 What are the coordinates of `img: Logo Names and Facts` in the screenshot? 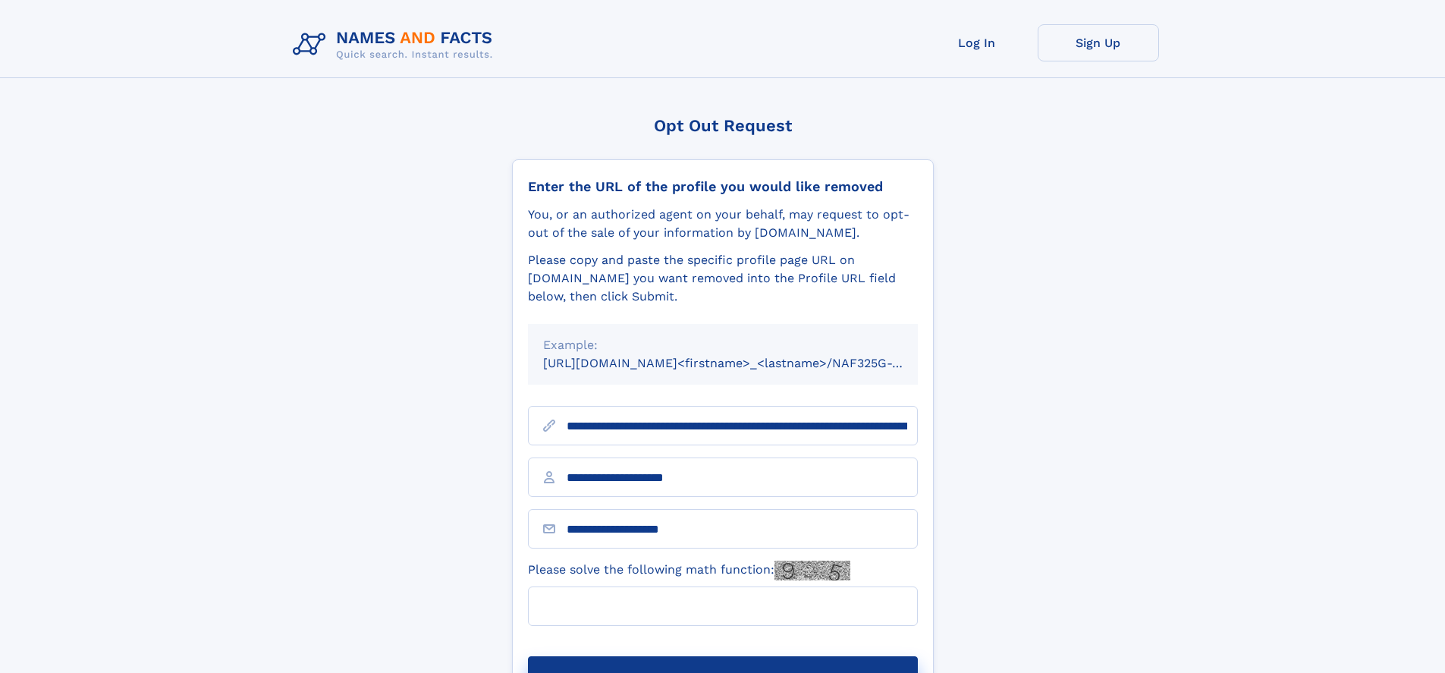 It's located at (396, 45).